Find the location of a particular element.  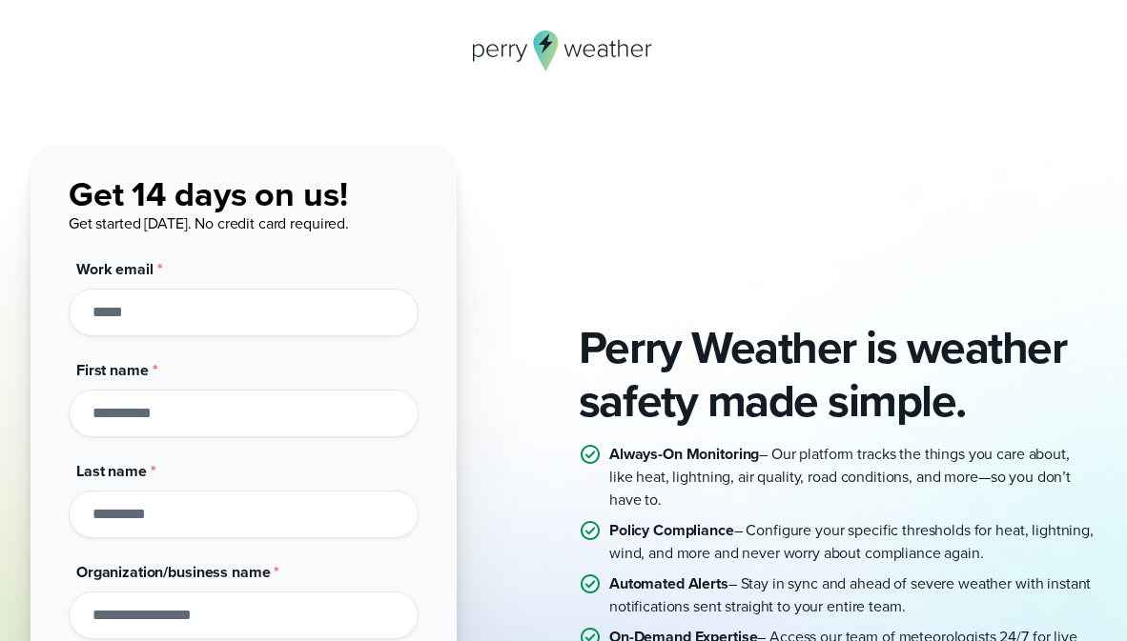

strong: Policy Compliance is located at coordinates (671, 530).